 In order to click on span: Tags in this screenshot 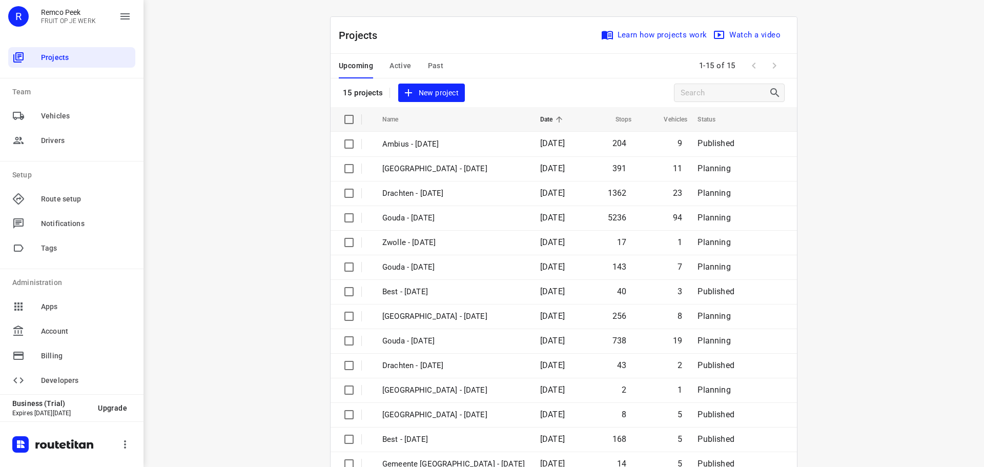, I will do `click(86, 248)`.